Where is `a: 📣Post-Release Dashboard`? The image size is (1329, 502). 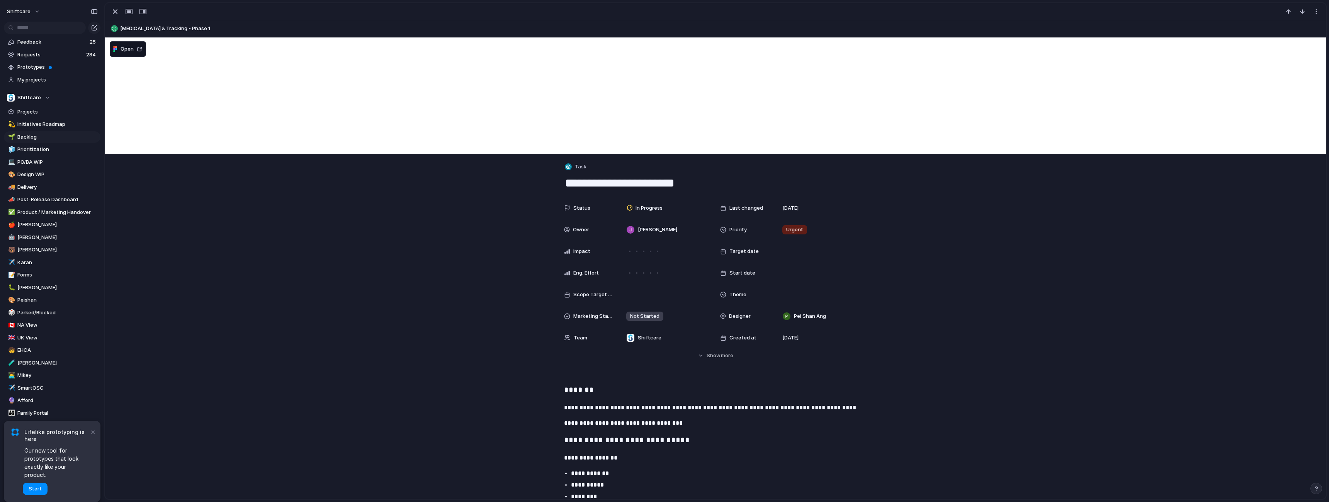 a: 📣Post-Release Dashboard is located at coordinates (52, 200).